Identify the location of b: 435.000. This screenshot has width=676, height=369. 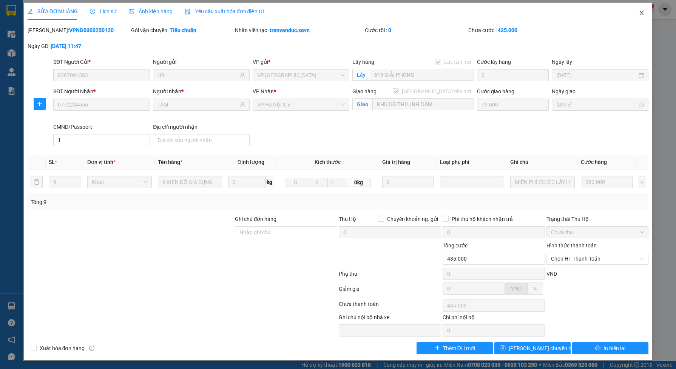
(507, 30).